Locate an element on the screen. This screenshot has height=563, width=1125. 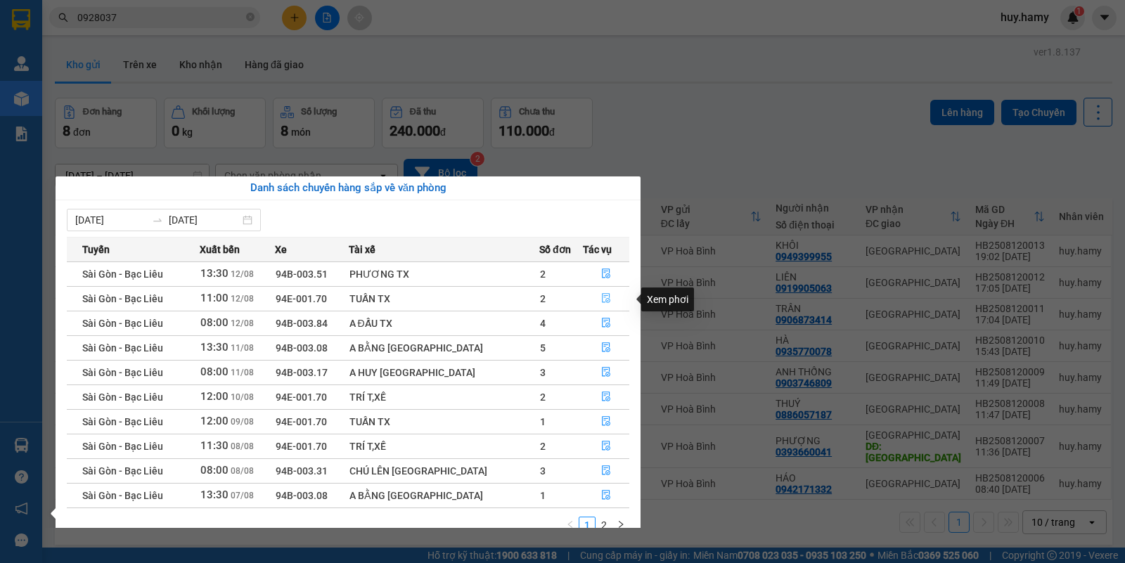
li: Next Page is located at coordinates (621, 525).